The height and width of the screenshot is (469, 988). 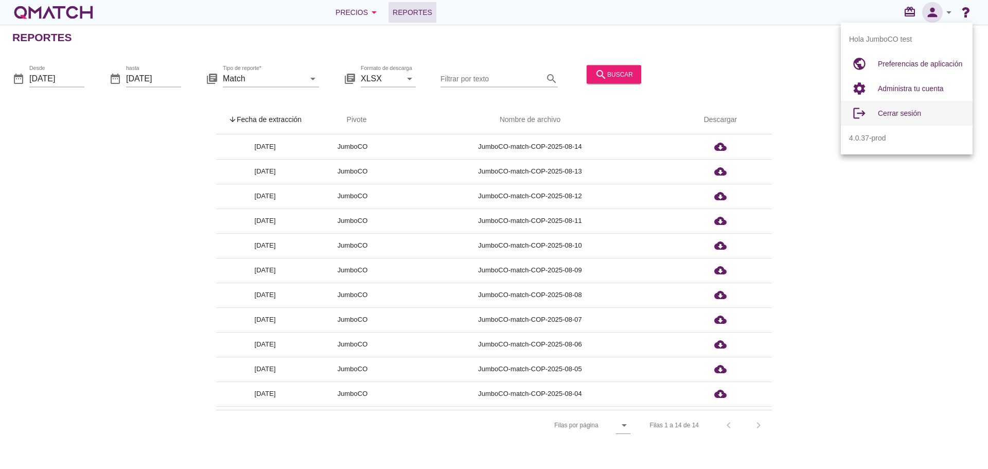 What do you see at coordinates (42, 38) in the screenshot?
I see `h2: Reportes` at bounding box center [42, 38].